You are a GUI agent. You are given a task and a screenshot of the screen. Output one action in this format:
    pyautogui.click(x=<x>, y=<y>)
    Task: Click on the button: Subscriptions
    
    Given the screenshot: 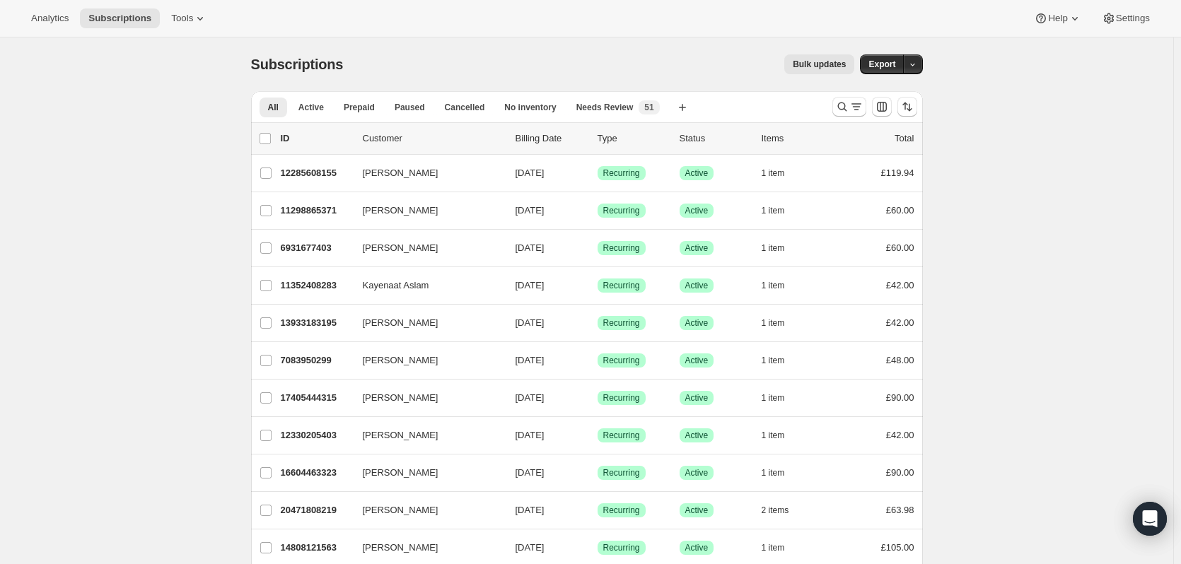 What is the action you would take?
    pyautogui.click(x=120, y=18)
    